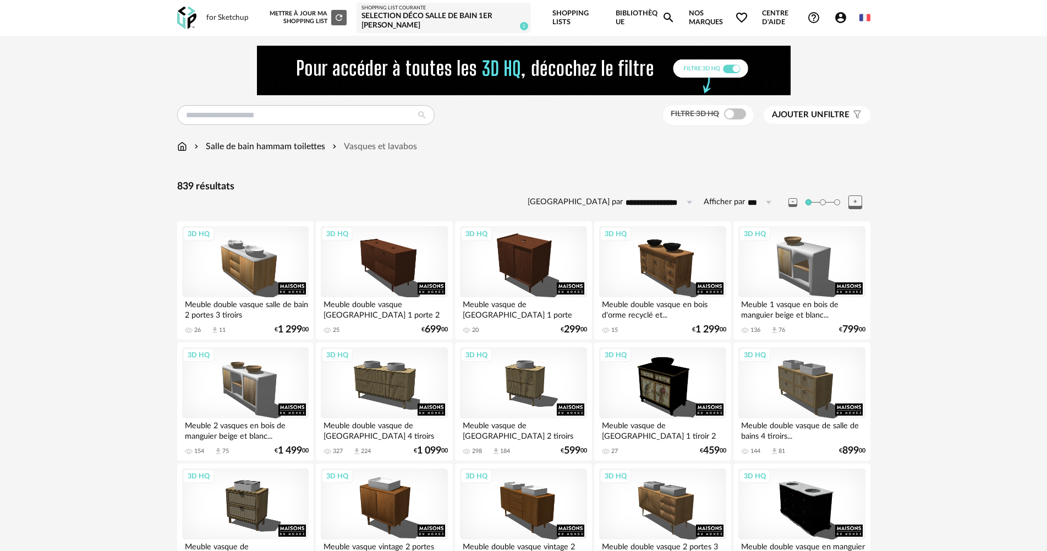  I want to click on div: 81, so click(782, 451).